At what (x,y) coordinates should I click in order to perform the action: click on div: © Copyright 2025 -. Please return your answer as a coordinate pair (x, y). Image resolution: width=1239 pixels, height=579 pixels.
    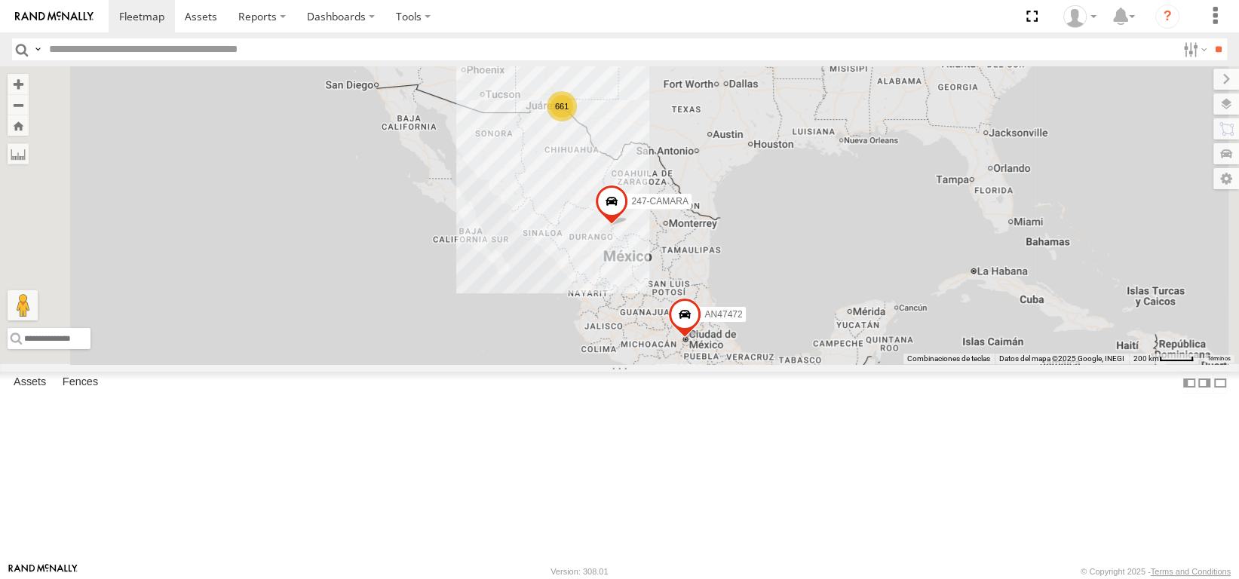
    Looking at the image, I should click on (1155, 572).